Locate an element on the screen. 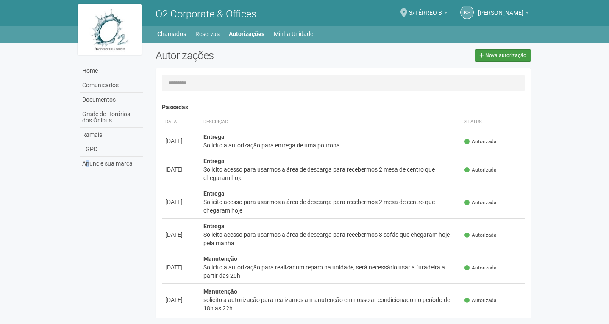 The image size is (609, 324). a: 3/TÉRREO B is located at coordinates (428, 14).